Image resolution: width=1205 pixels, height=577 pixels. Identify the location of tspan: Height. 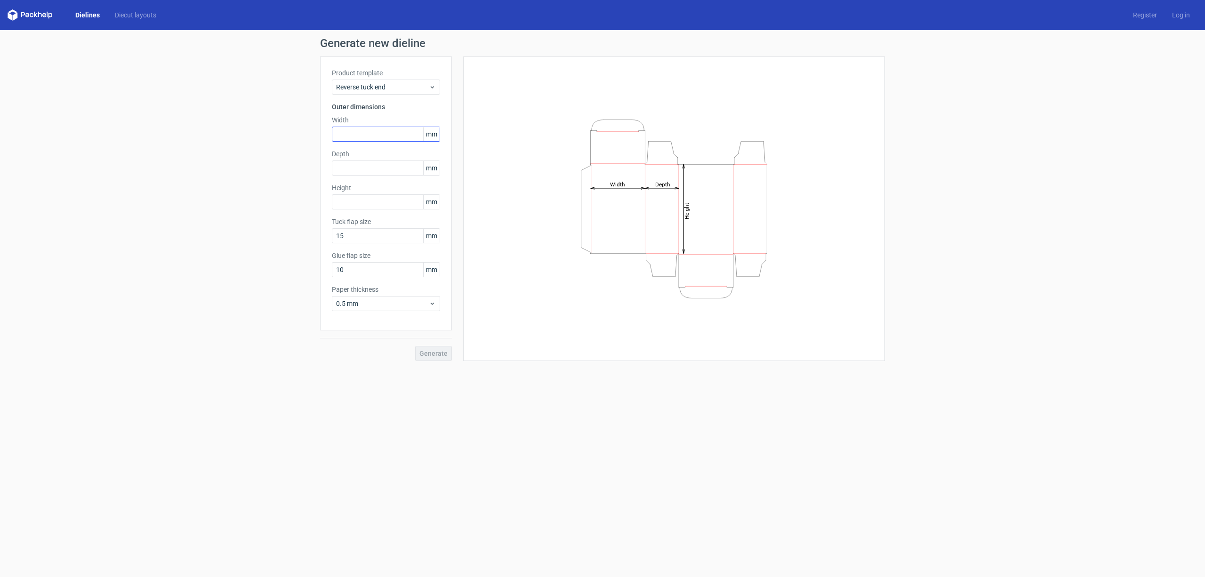
(687, 210).